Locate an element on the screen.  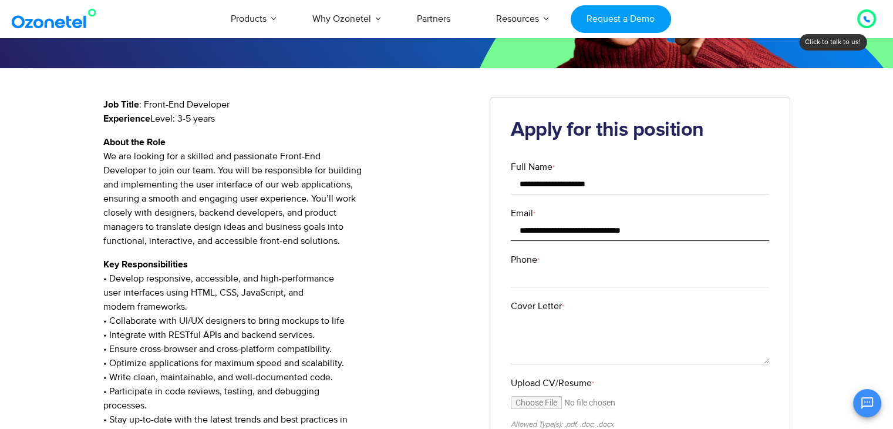
p: We are looking for a skilled and passionate Front-End Developer to join our team. You will be res... is located at coordinates (288, 191).